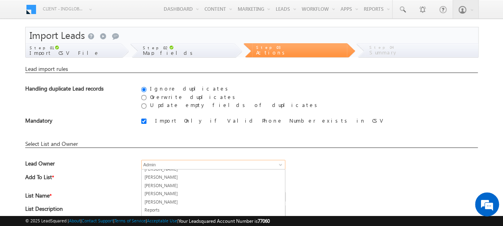 This screenshot has width=503, height=226. I want to click on div: Minimize live chat window, so click(141, 14).